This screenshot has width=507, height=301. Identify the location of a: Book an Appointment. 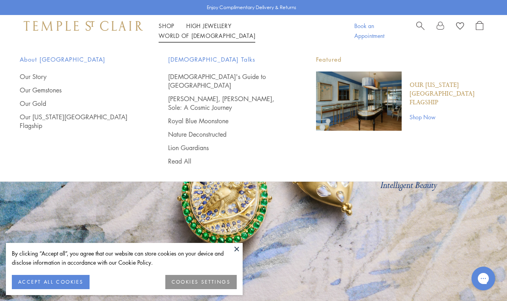
(370, 30).